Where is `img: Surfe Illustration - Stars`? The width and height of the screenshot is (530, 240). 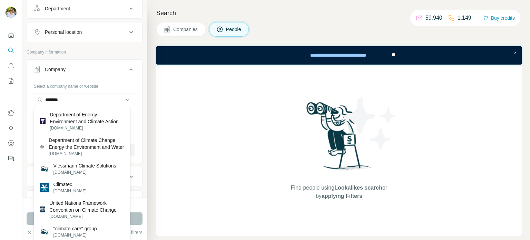
img: Surfe Illustration - Stars is located at coordinates (371, 123).